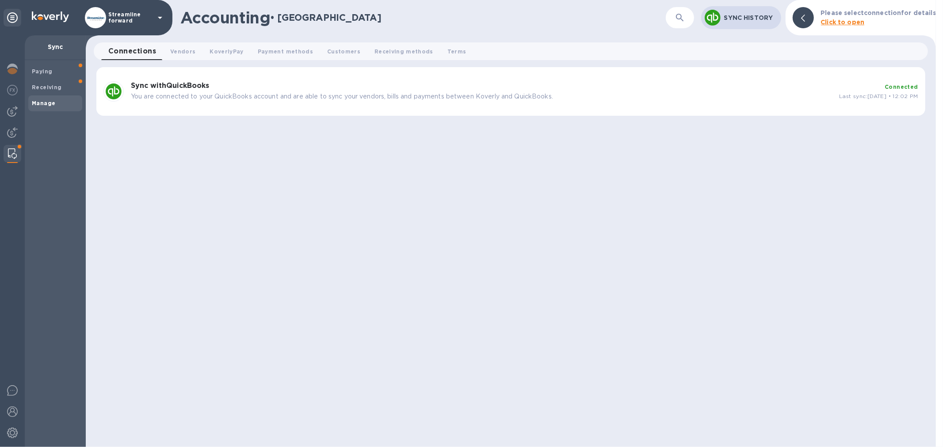 The width and height of the screenshot is (943, 447). What do you see at coordinates (170, 85) in the screenshot?
I see `b: Sync with QuickBooks` at bounding box center [170, 85].